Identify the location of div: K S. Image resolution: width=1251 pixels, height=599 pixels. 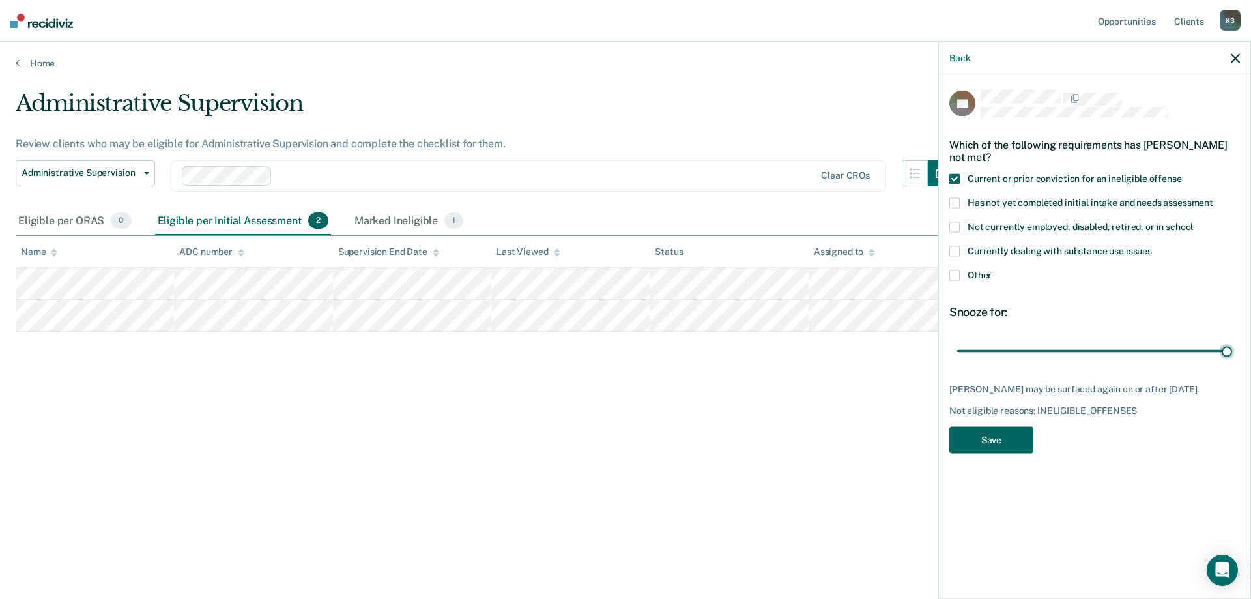
(1230, 20).